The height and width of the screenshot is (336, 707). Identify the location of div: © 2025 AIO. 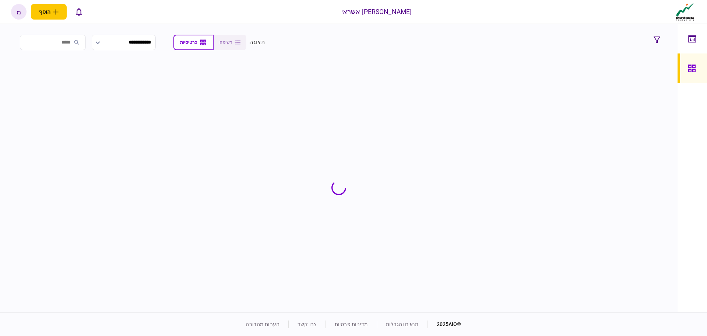
(445, 324).